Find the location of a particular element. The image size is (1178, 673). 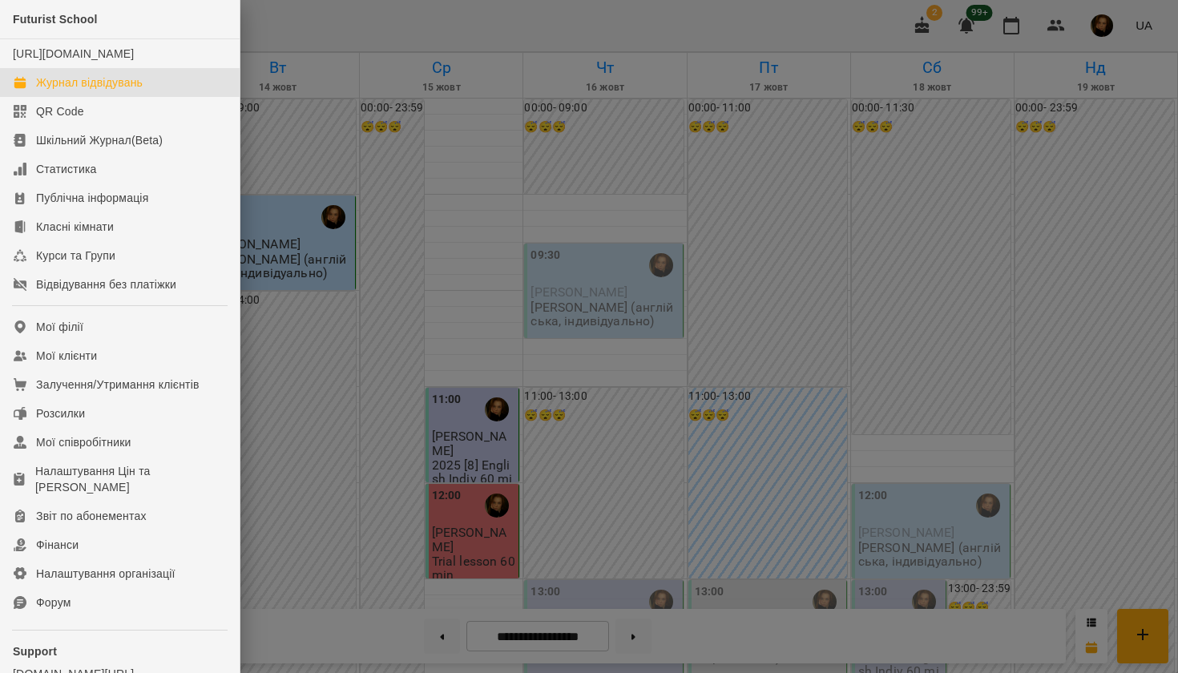

div: Звіт по абонементах is located at coordinates (91, 516).